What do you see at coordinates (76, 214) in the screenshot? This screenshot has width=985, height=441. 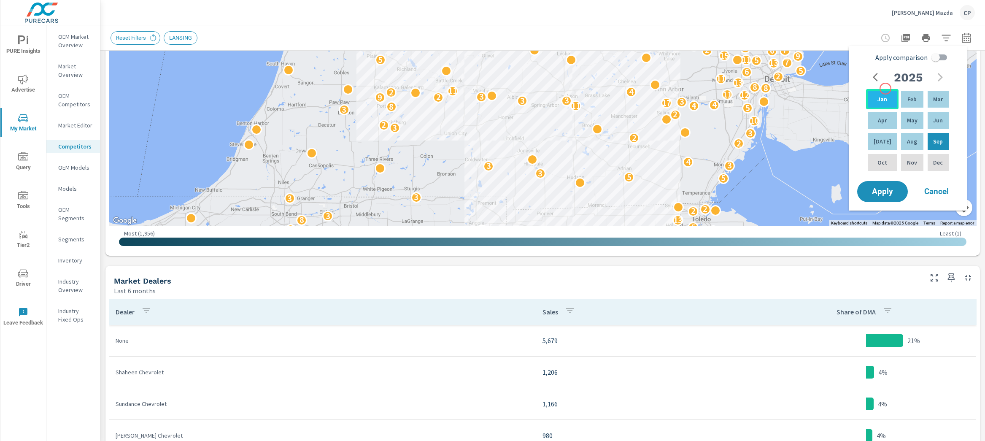 I see `p: OEM Segments` at bounding box center [76, 214].